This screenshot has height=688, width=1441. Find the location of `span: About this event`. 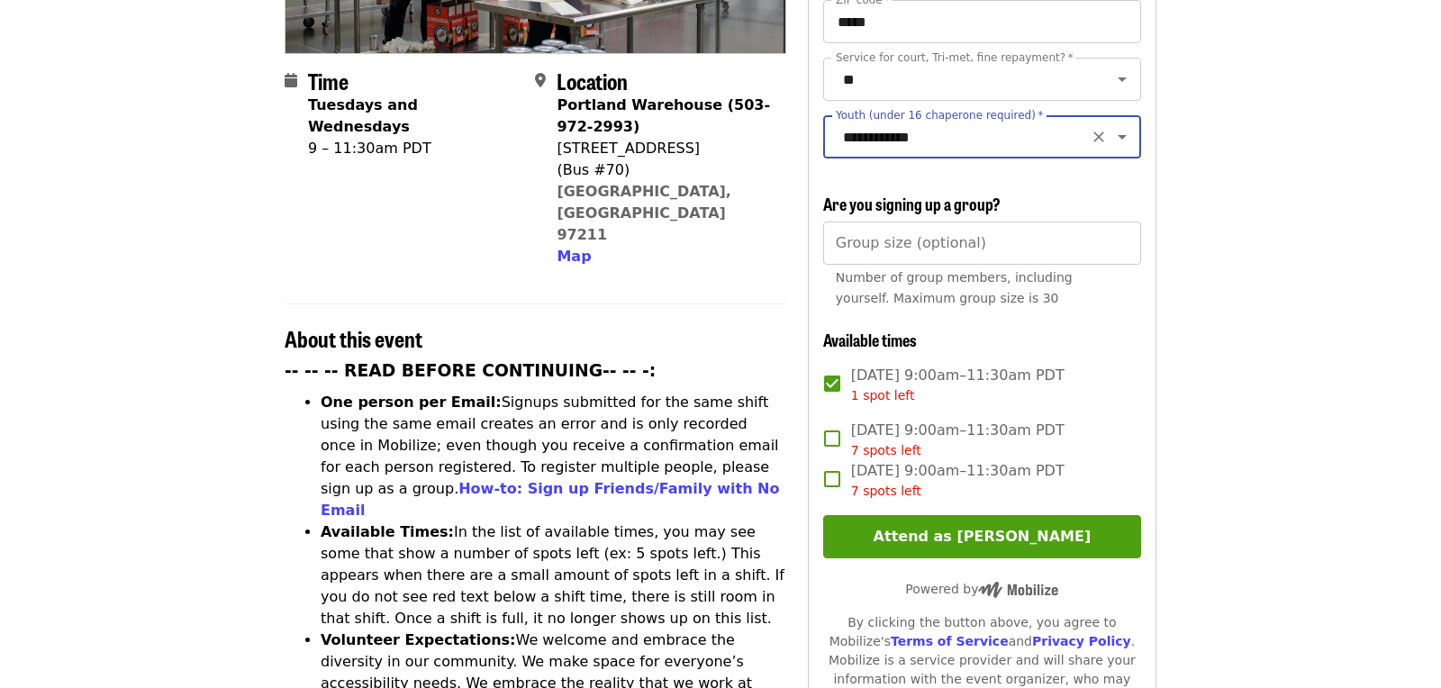

span: About this event is located at coordinates (353, 338).